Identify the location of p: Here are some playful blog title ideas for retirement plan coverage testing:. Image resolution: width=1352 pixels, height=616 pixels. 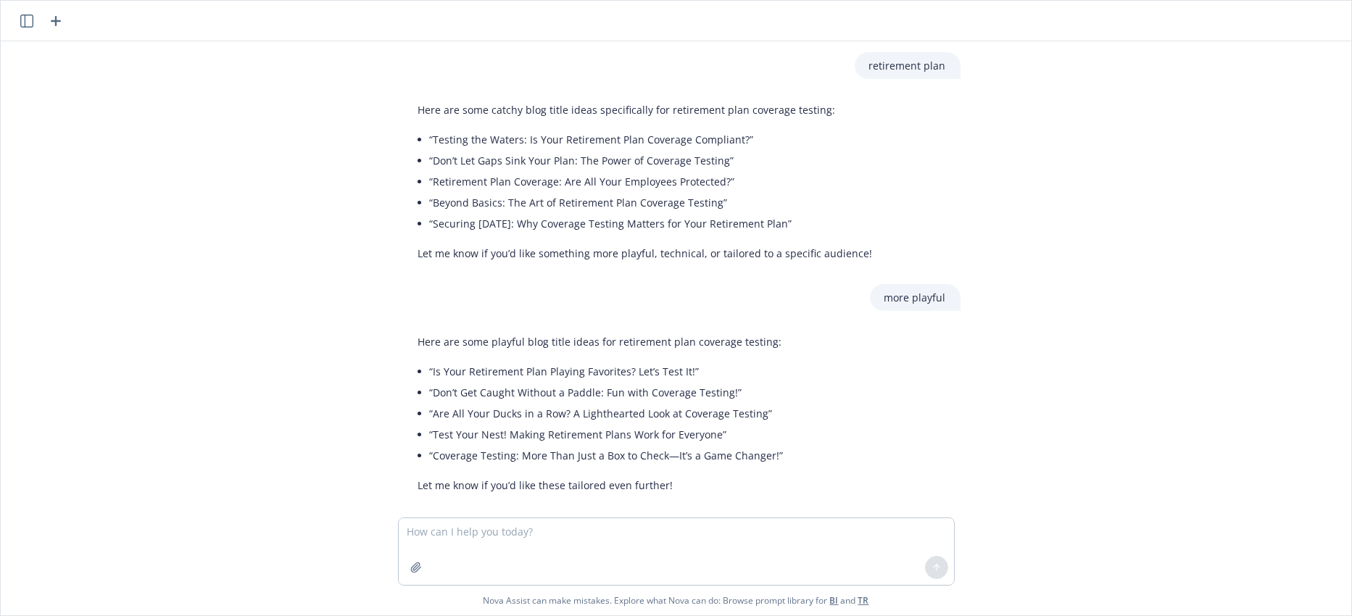
(601, 341).